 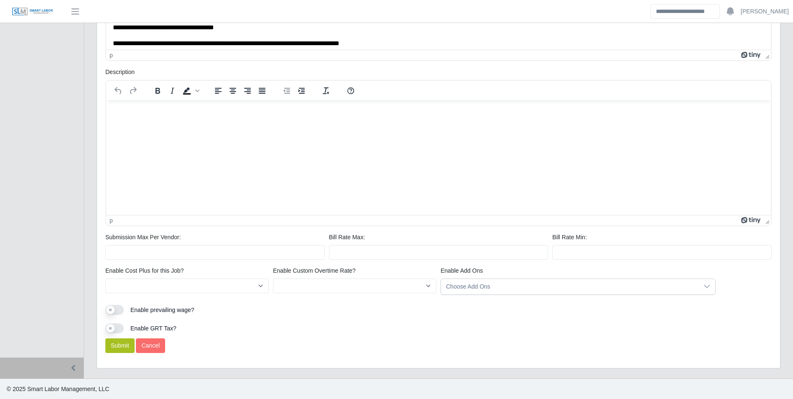 I want to click on button: Submit, so click(x=120, y=345).